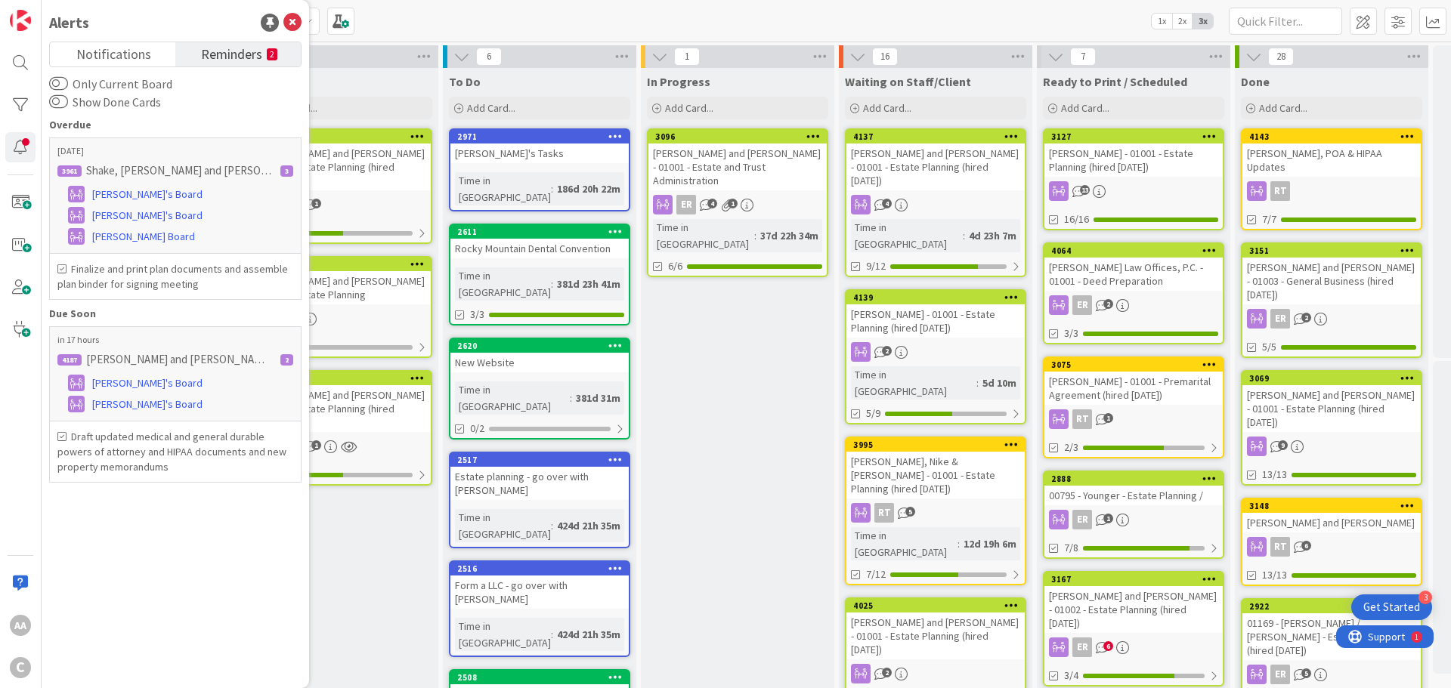 Image resolution: width=1451 pixels, height=688 pixels. What do you see at coordinates (999, 383) in the screenshot?
I see `div: 5d 10m` at bounding box center [999, 383].